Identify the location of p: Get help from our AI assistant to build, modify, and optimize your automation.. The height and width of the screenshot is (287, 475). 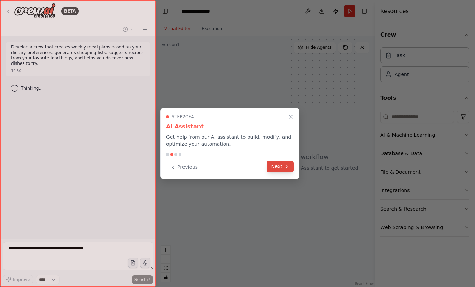
(230, 140).